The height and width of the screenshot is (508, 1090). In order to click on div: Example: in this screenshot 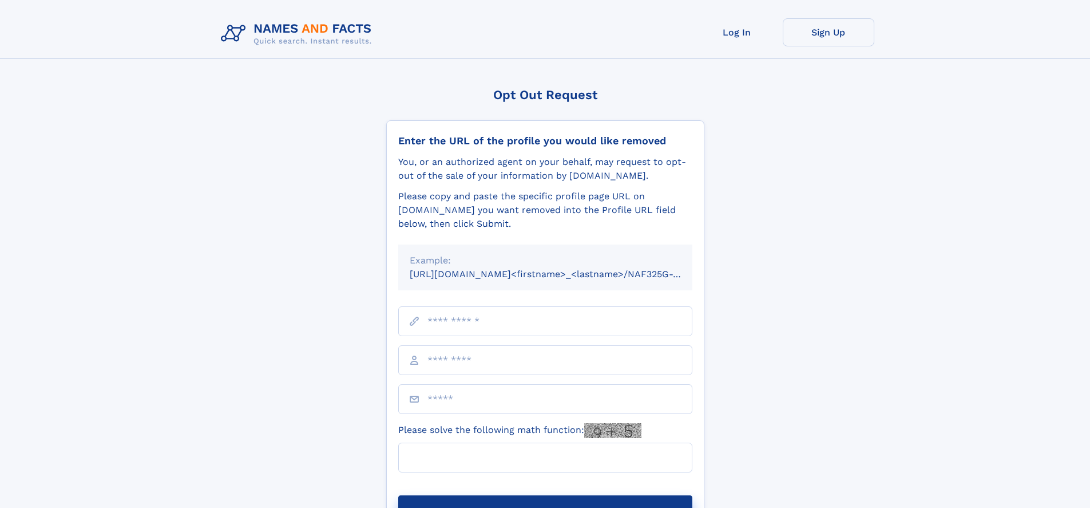, I will do `click(545, 260)`.